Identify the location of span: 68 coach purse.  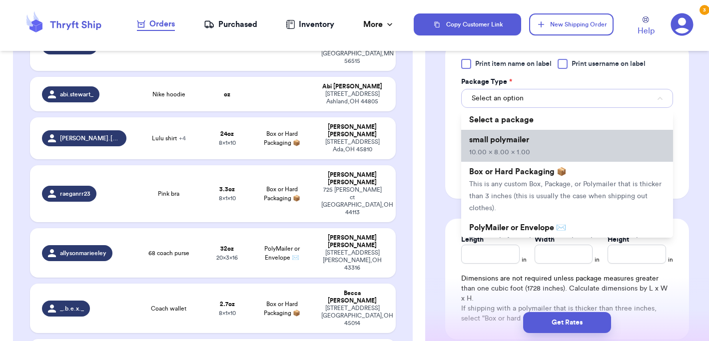
(169, 253).